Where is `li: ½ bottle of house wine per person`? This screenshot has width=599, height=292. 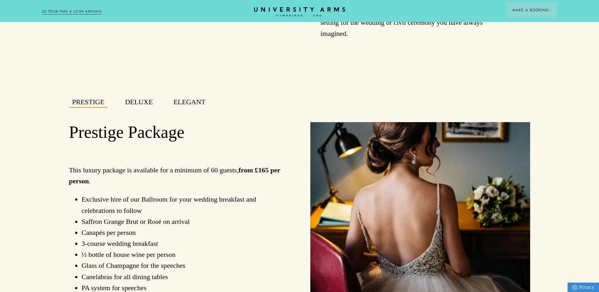 li: ½ bottle of house wine per person is located at coordinates (185, 255).